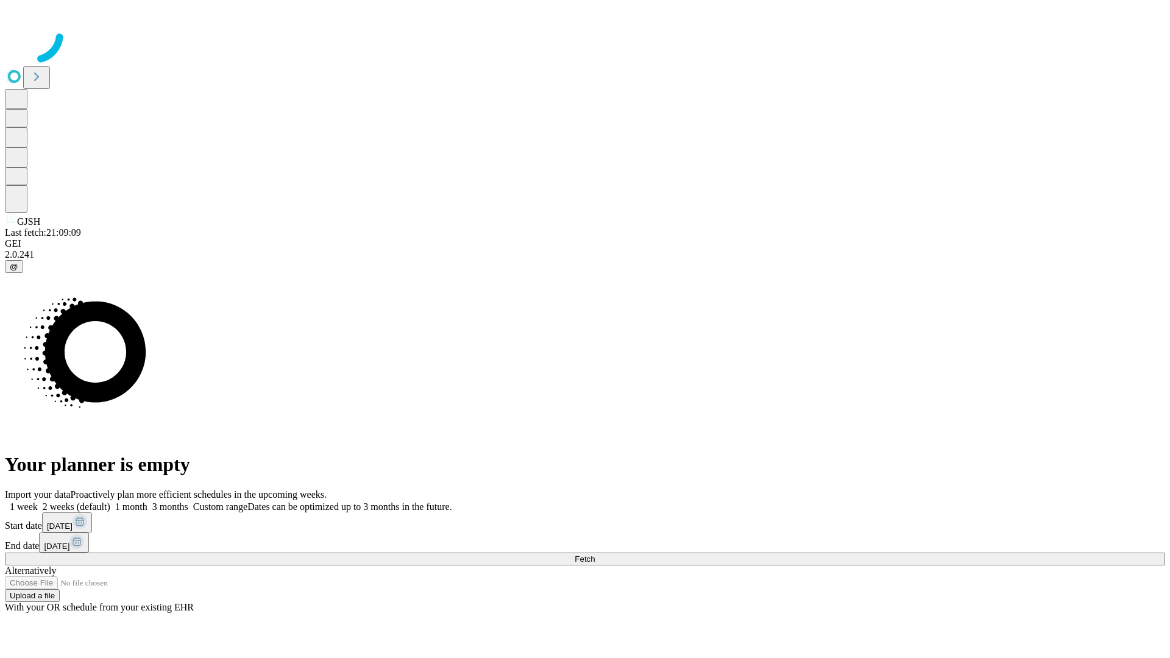 This screenshot has height=658, width=1170. What do you see at coordinates (585, 465) in the screenshot?
I see `h1: Your planner is empty` at bounding box center [585, 465].